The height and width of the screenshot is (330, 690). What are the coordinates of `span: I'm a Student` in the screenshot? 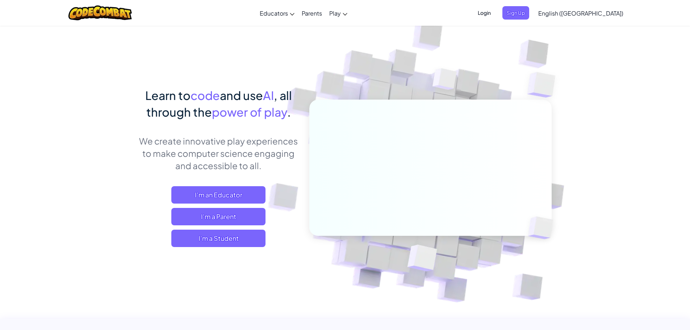 It's located at (218, 238).